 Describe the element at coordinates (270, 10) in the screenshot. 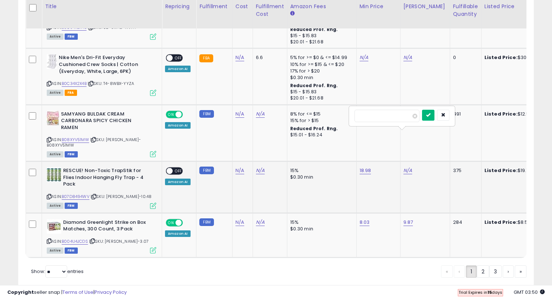

I see `div: Fulfillment Cost` at that location.